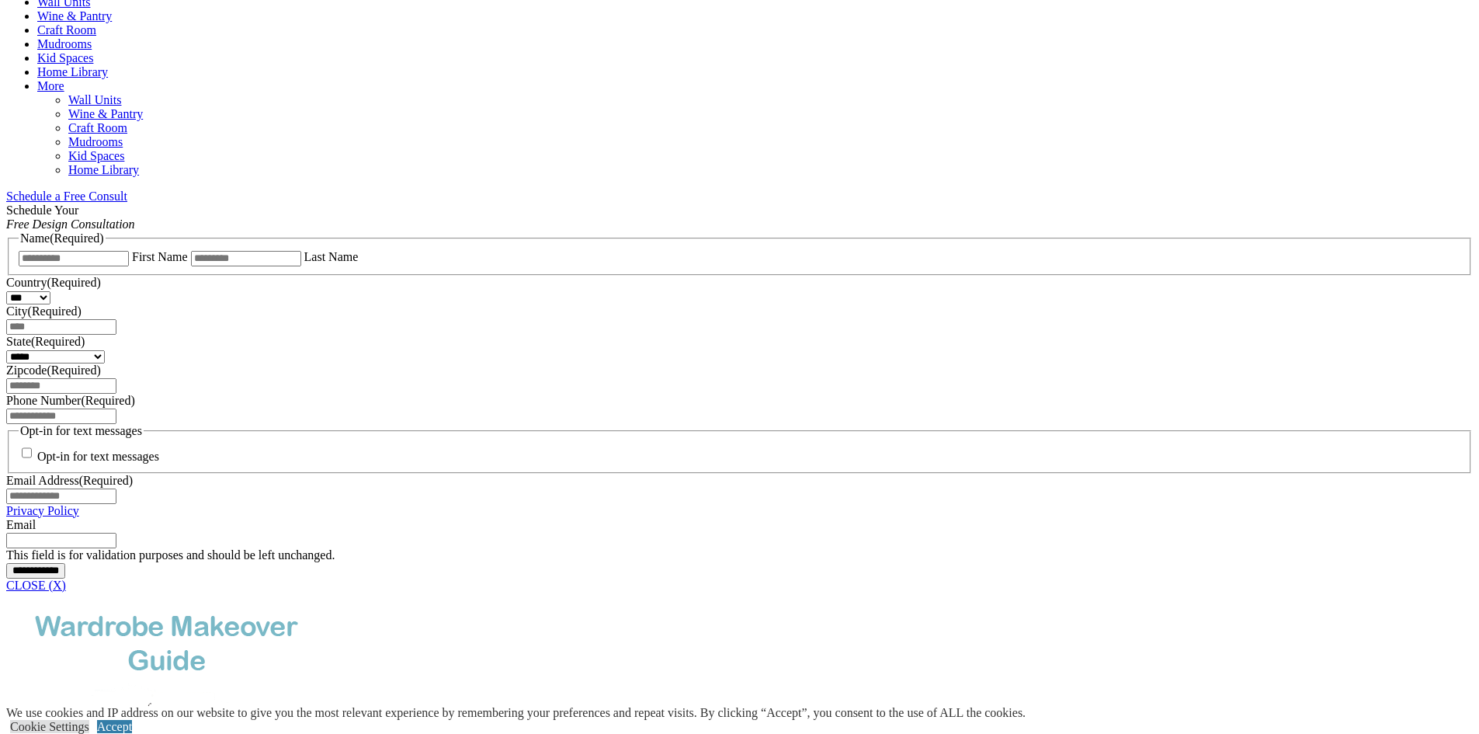 The image size is (1479, 734). What do you see at coordinates (81, 431) in the screenshot?
I see `legend: Opt-in for text messages` at bounding box center [81, 431].